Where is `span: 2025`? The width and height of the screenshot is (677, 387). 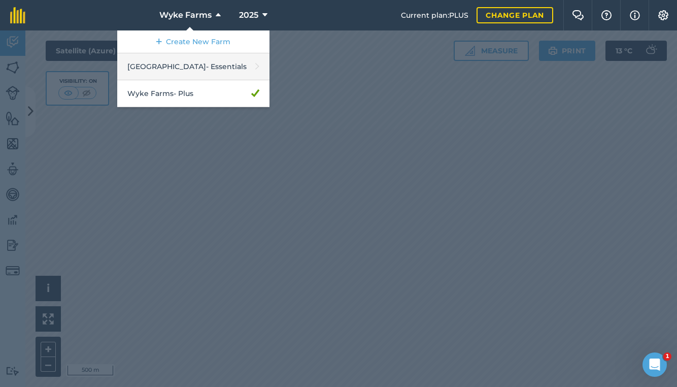
span: 2025 is located at coordinates (249, 15).